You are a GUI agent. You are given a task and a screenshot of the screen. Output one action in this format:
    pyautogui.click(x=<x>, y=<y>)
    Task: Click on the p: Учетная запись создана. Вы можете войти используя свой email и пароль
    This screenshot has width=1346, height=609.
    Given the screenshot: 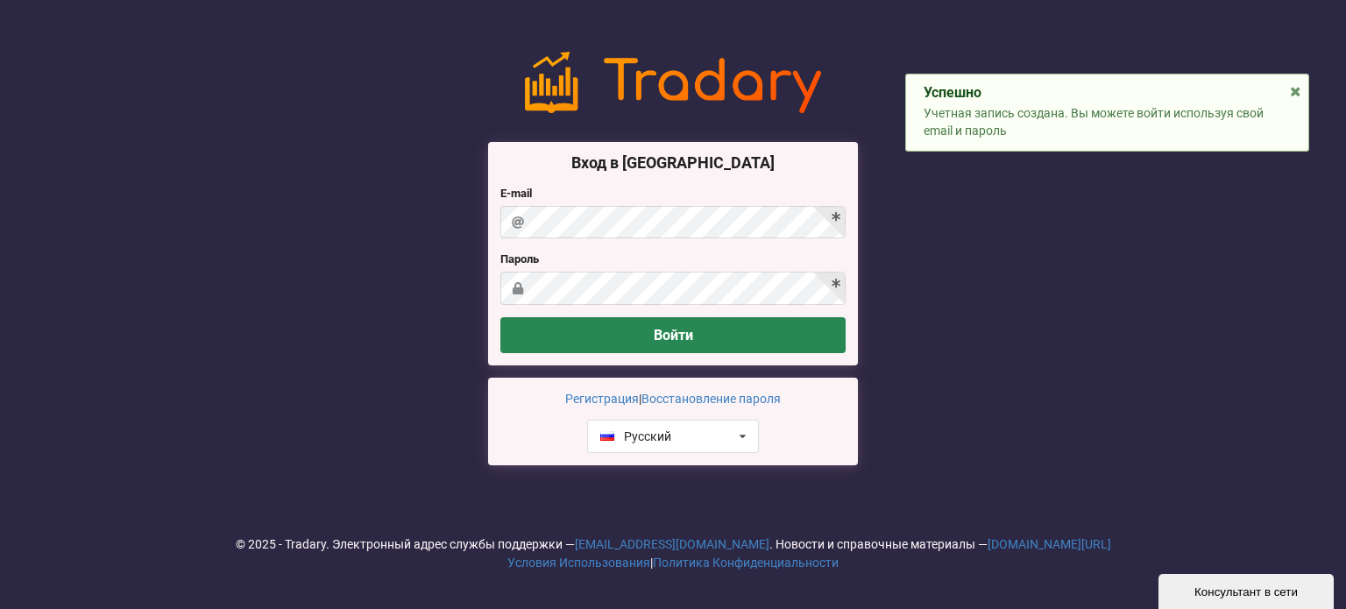 What is the action you would take?
    pyautogui.click(x=1106, y=122)
    